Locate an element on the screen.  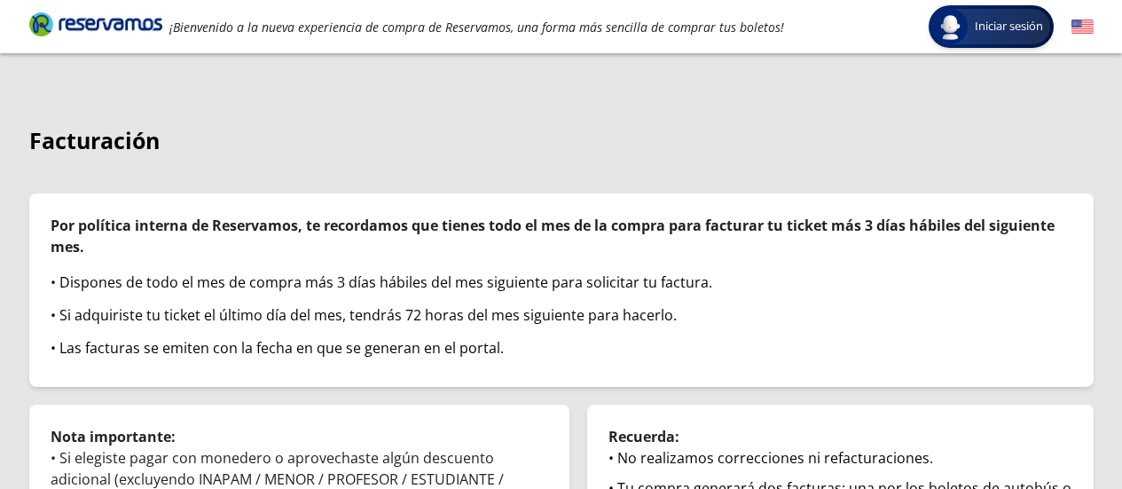
i: Brand Logo is located at coordinates (96, 24).